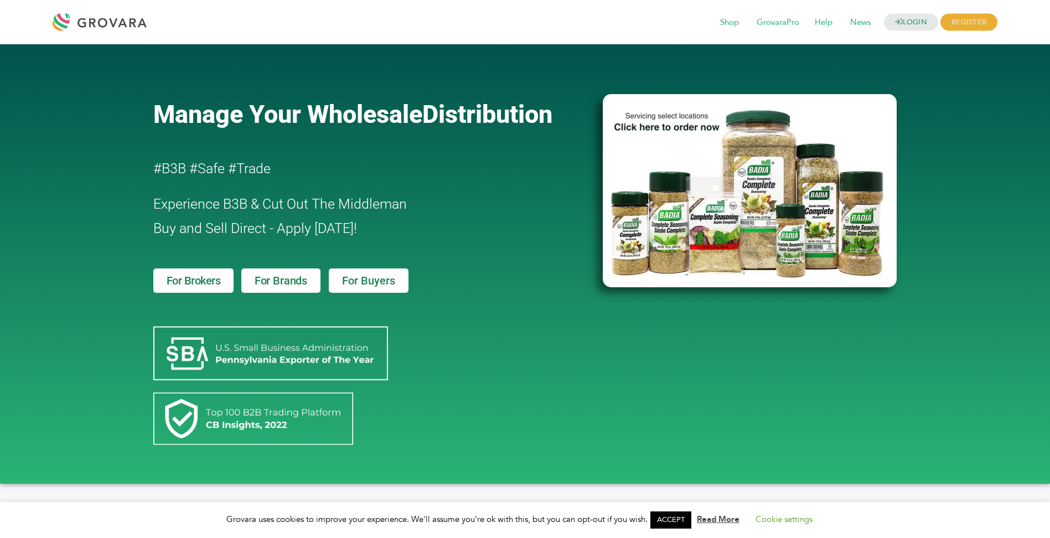 This screenshot has width=1050, height=538. Describe the element at coordinates (369, 281) in the screenshot. I see `a: For Buyers` at that location.